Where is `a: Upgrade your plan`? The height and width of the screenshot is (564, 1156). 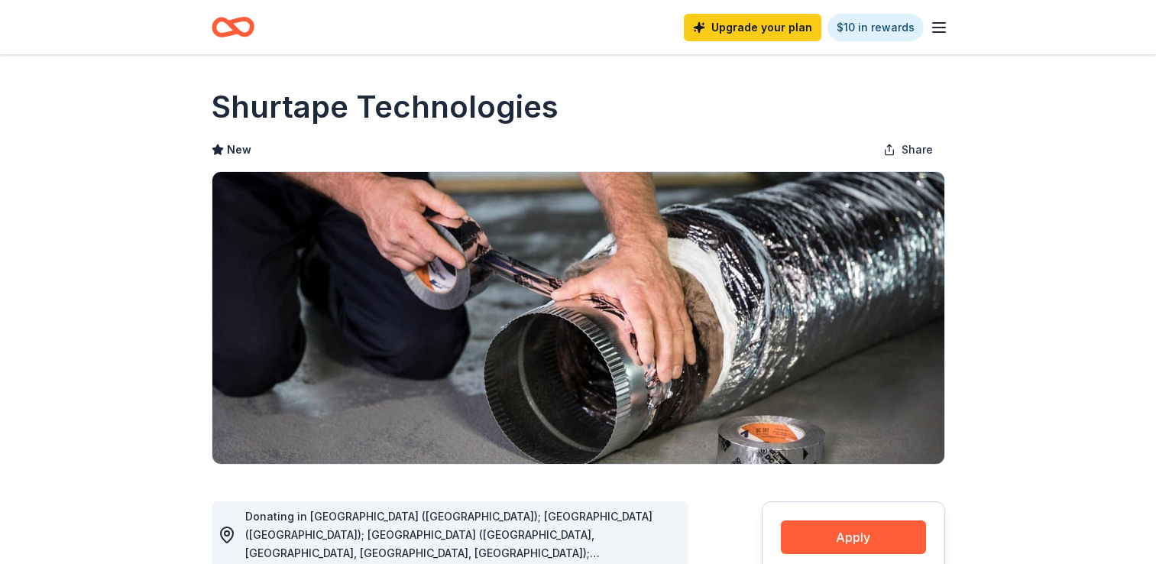 a: Upgrade your plan is located at coordinates (753, 28).